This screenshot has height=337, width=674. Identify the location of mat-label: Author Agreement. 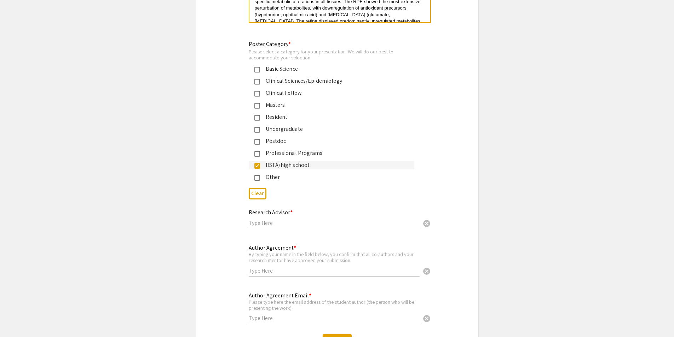
(273, 248).